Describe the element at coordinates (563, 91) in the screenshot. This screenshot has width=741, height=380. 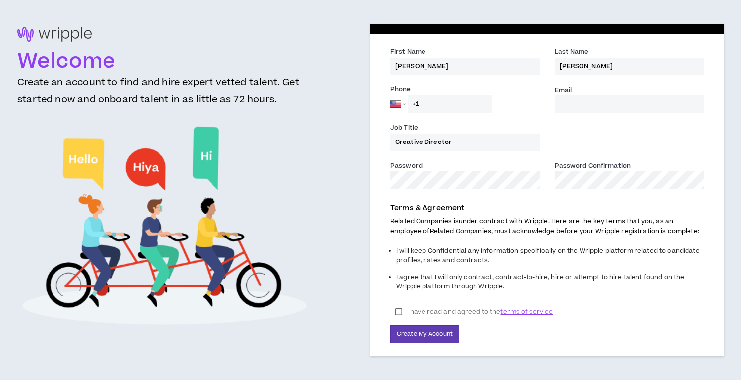
I see `label: Email` at that location.